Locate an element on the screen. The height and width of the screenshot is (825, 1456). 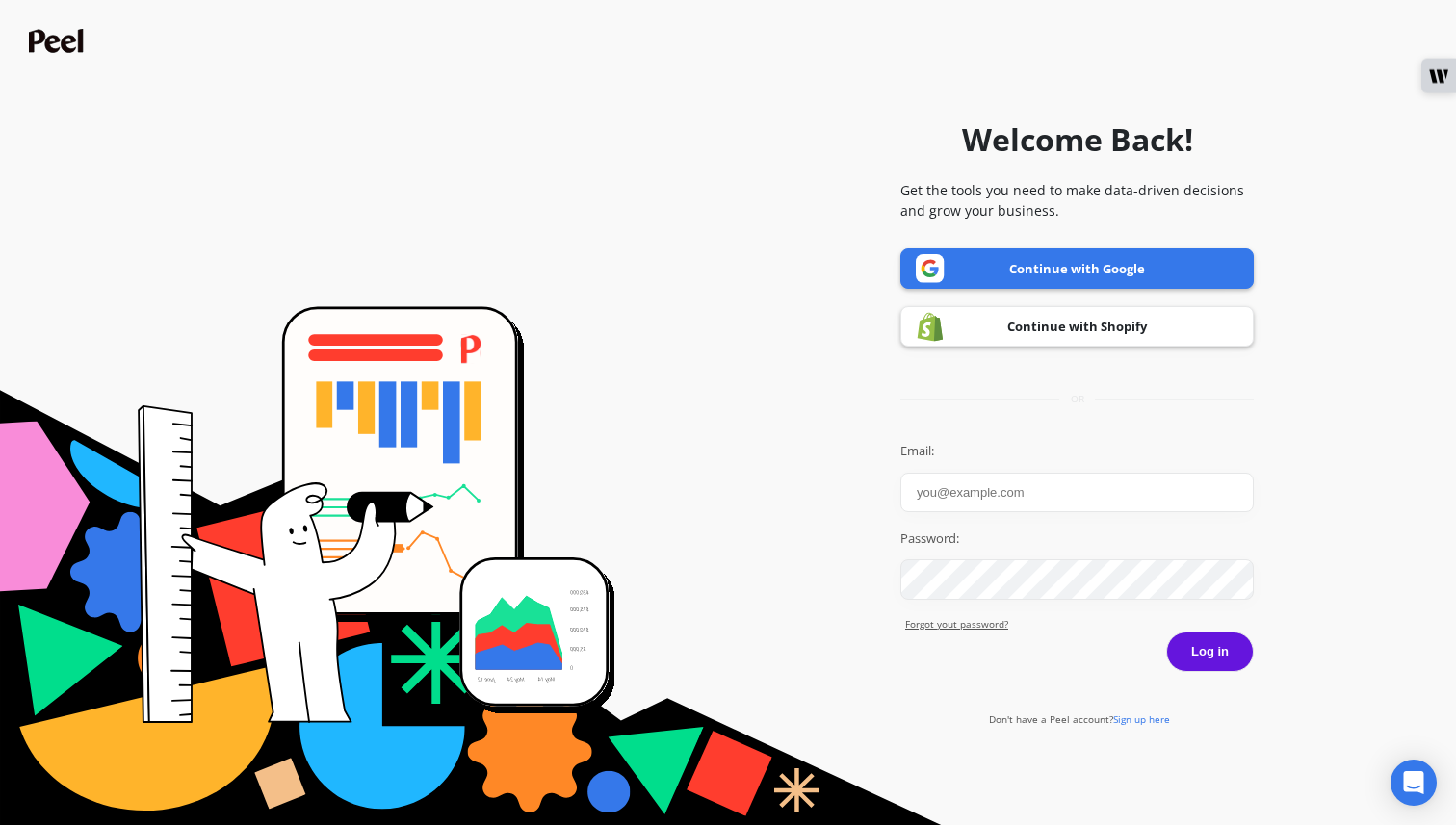
p: Get the tools you need to make data-driven decisions and grow your business. is located at coordinates (1077, 201).